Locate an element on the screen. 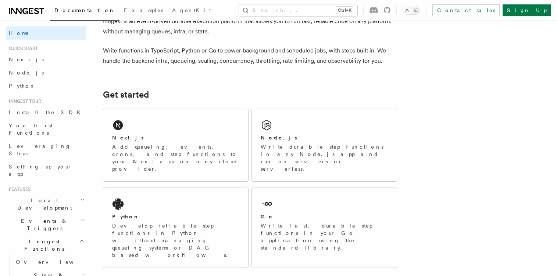  span: Local Development is located at coordinates (43, 204).